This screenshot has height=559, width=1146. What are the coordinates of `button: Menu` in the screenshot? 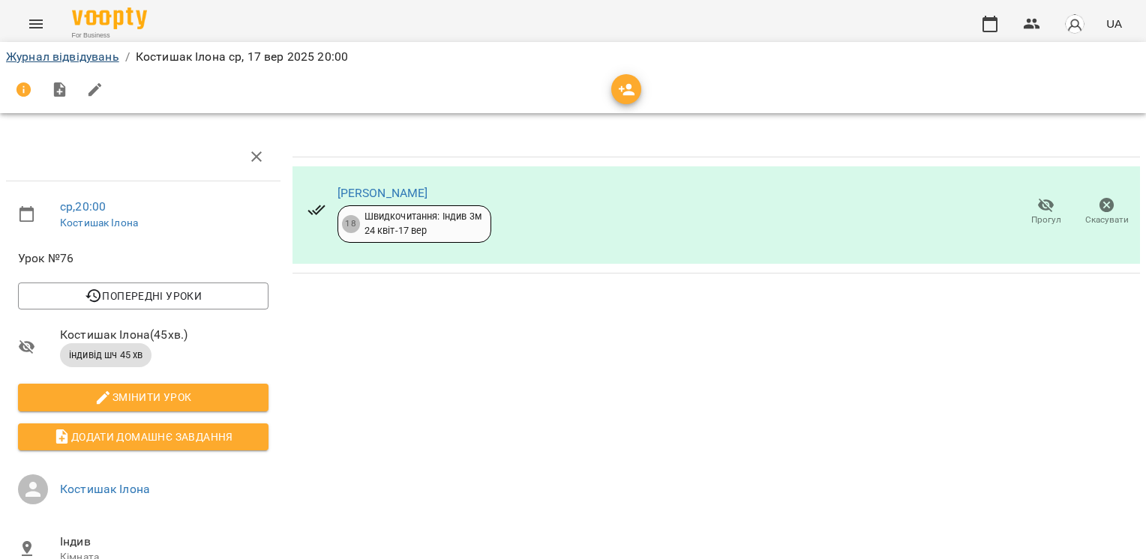 It's located at (36, 24).